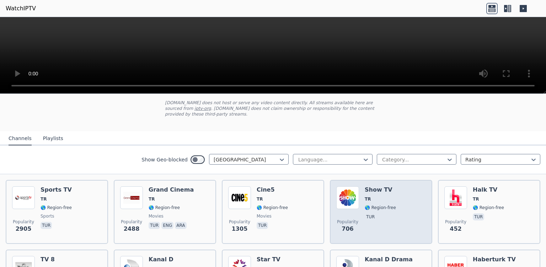 Image resolution: width=546 pixels, height=267 pixels. I want to click on span: 1305, so click(240, 229).